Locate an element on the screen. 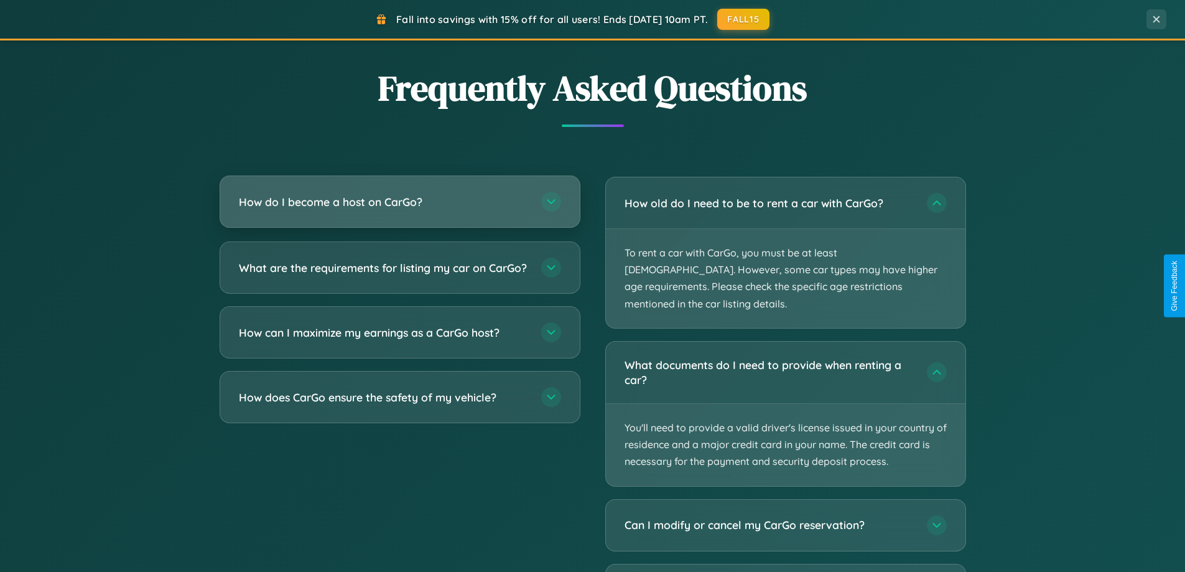 This screenshot has height=572, width=1185. div: Give Feedback is located at coordinates (1174, 286).